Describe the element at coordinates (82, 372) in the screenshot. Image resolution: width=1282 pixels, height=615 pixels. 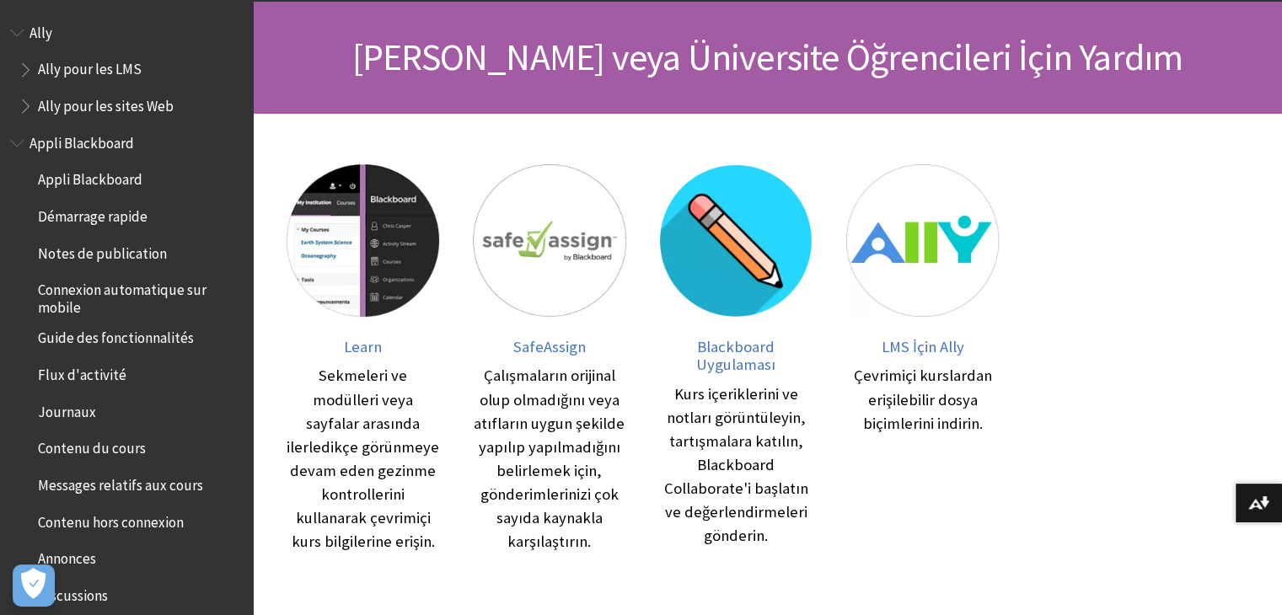
I see `span: Flux d'activité` at that location.